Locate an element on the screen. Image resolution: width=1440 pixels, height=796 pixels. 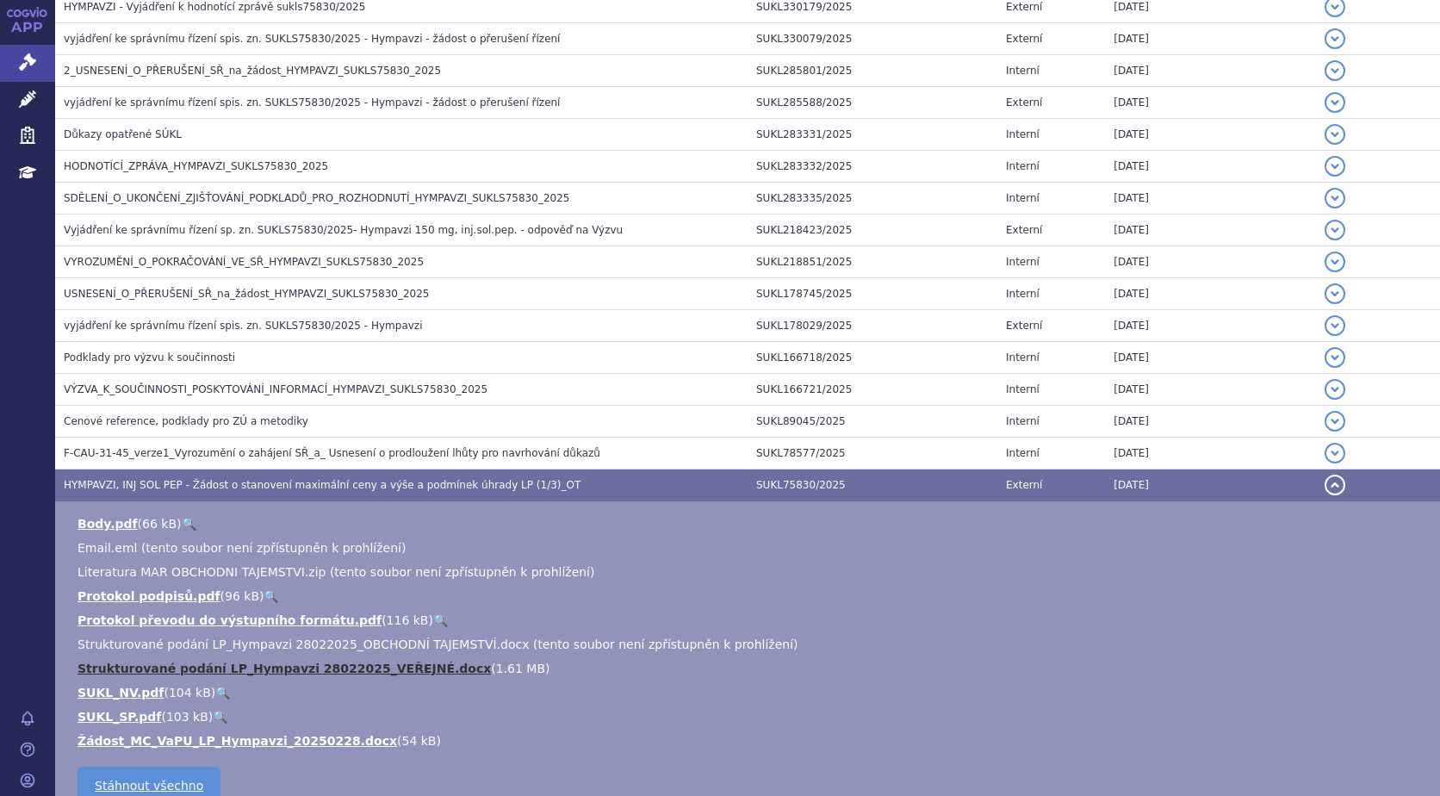
span: Email.eml (tento soubor není zpřístupněn k prohlížení) is located at coordinates (241, 548).